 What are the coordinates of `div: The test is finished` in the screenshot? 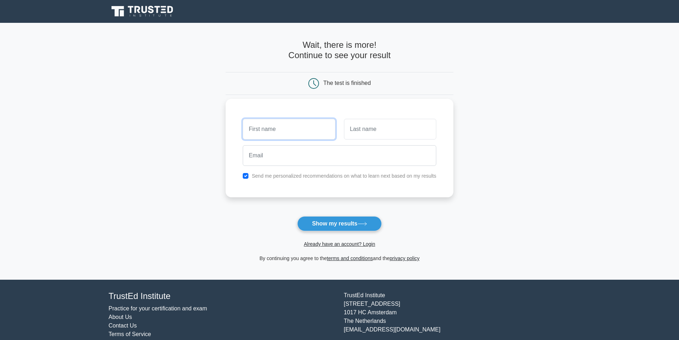 It's located at (347, 83).